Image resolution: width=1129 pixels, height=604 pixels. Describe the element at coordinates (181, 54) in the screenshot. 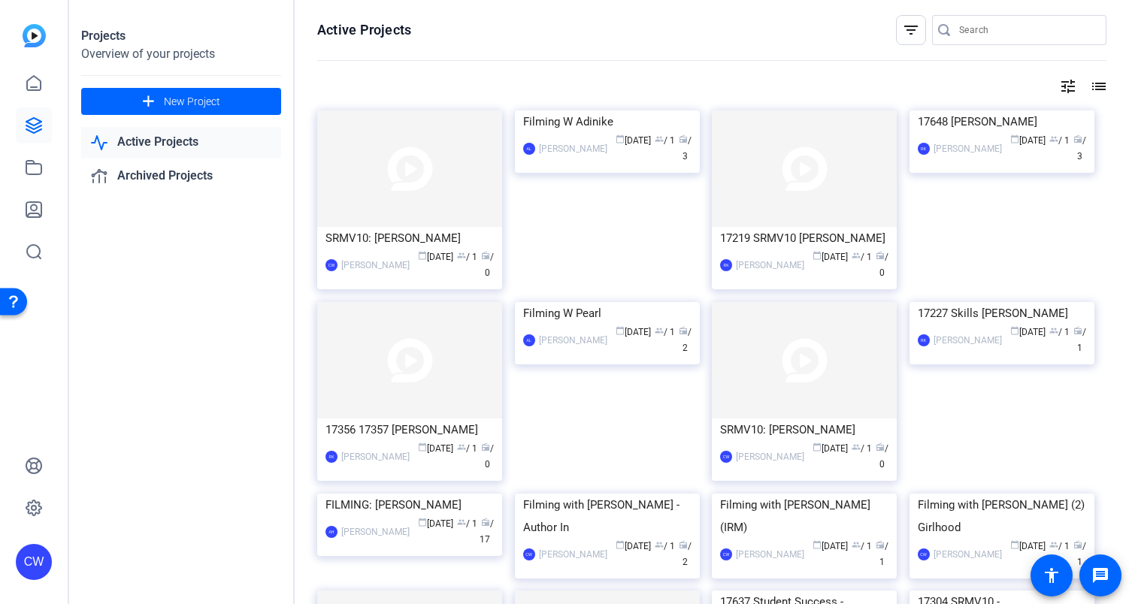

I see `div: Overview of your projects` at that location.